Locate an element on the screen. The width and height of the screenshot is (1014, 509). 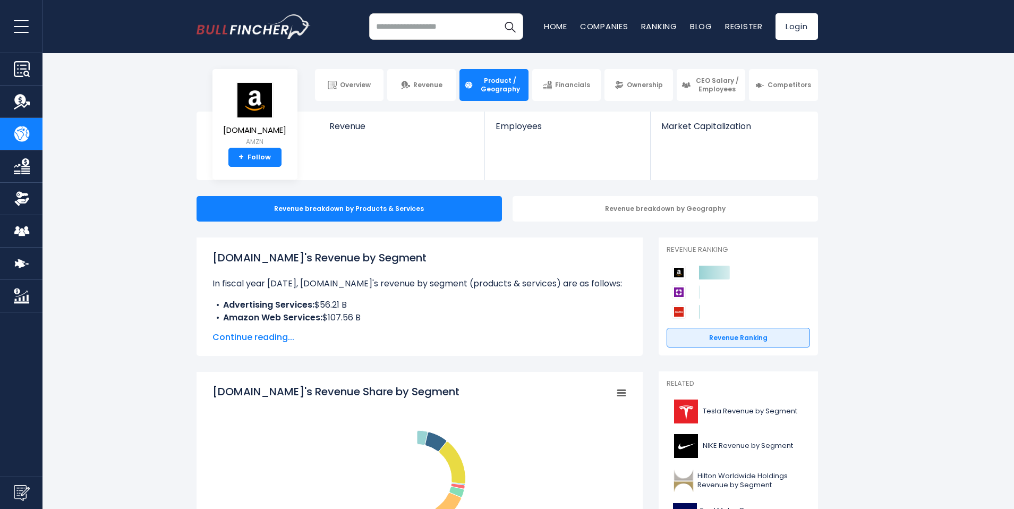
img: Wayfair competitors logo is located at coordinates (679, 292).